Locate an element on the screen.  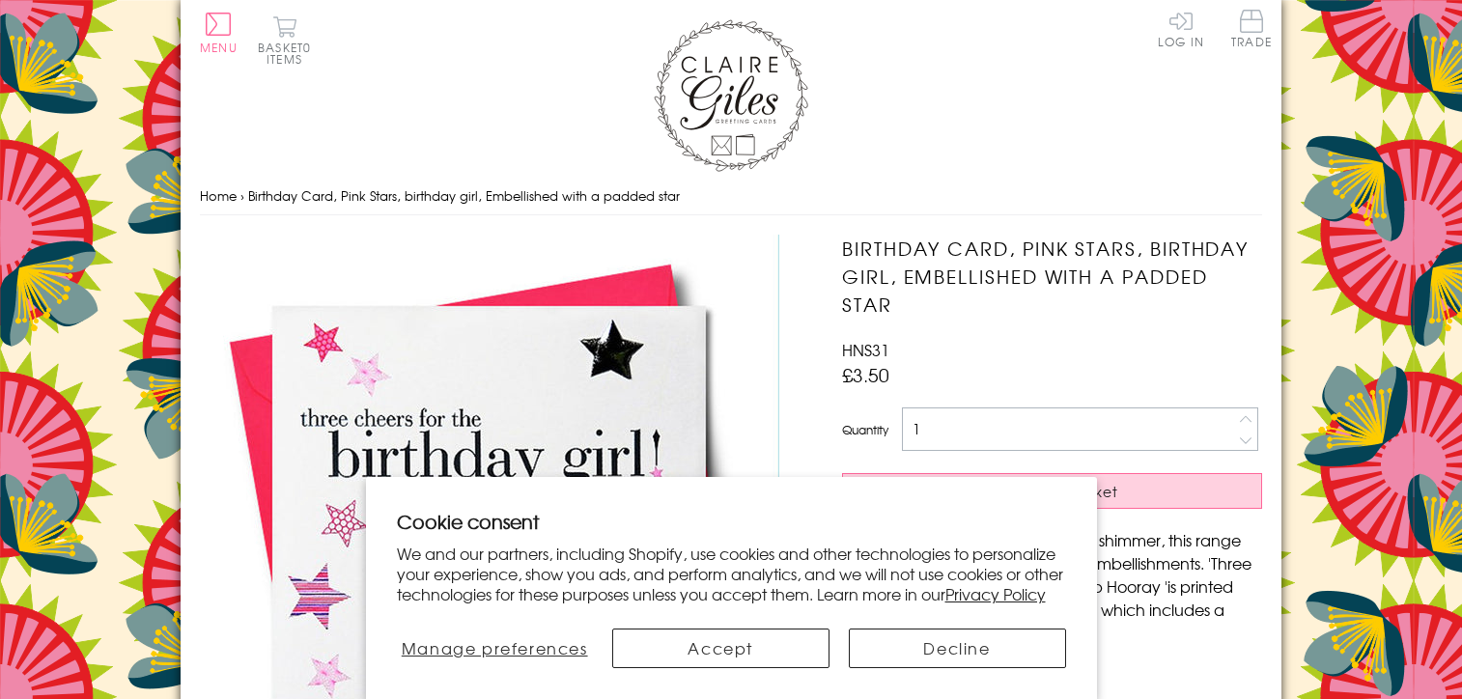
button: Manage preferences is located at coordinates (494, 648).